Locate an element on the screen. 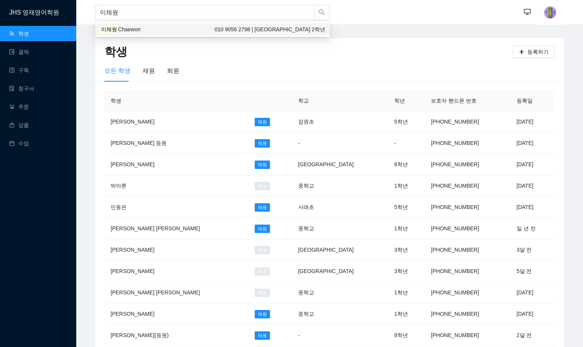 The image size is (583, 347). span: plus is located at coordinates (521, 52).